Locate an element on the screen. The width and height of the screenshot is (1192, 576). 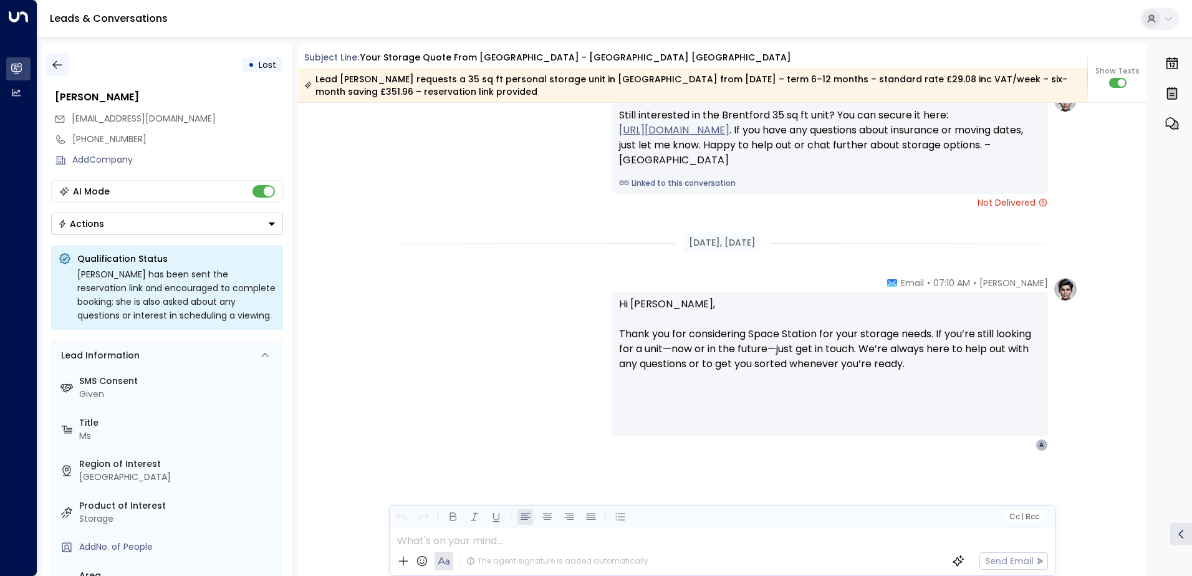
span: Email is located at coordinates (912, 283).